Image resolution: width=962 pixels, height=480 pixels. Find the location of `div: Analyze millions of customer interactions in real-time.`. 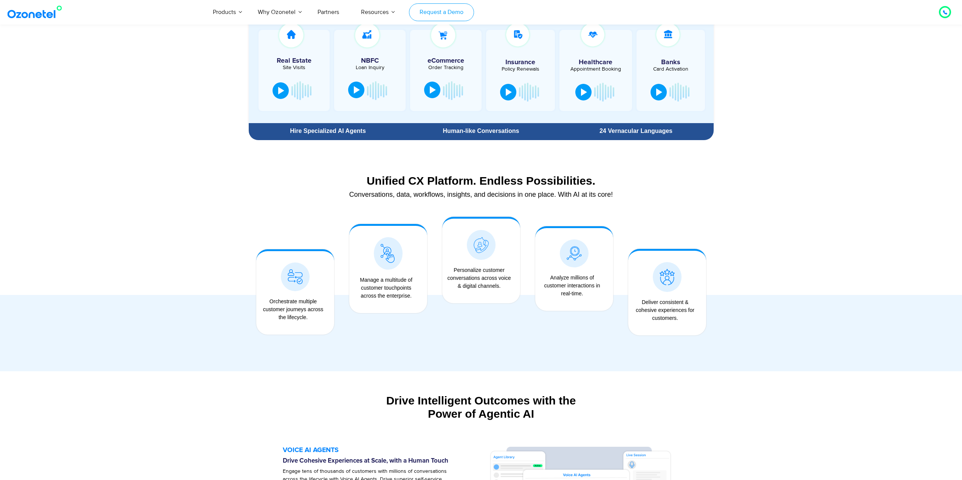

div: Analyze millions of customer interactions in real-time. is located at coordinates (572, 286).